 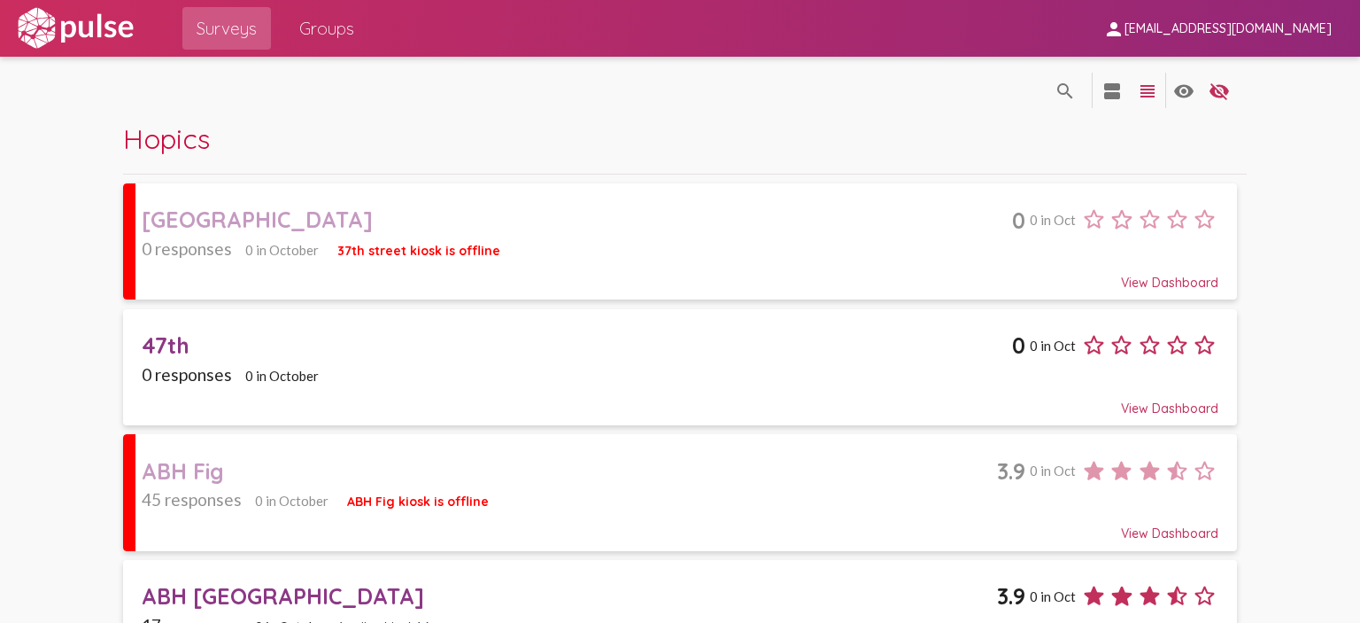 I want to click on span: 45 responses, so click(x=191, y=499).